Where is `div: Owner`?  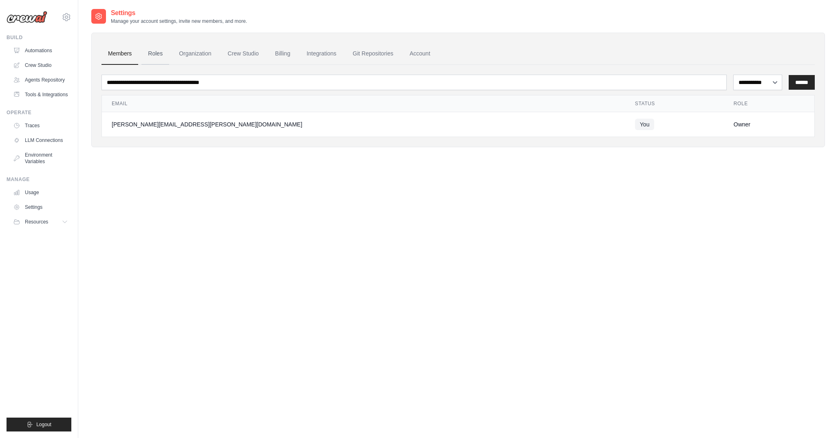 div: Owner is located at coordinates (769, 124).